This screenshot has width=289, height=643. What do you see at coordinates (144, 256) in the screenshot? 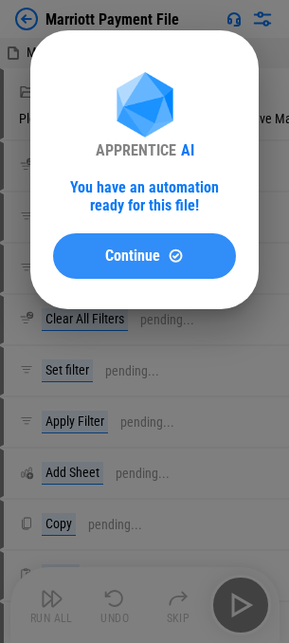
I see `button: ContinueContinue` at bounding box center [144, 256].